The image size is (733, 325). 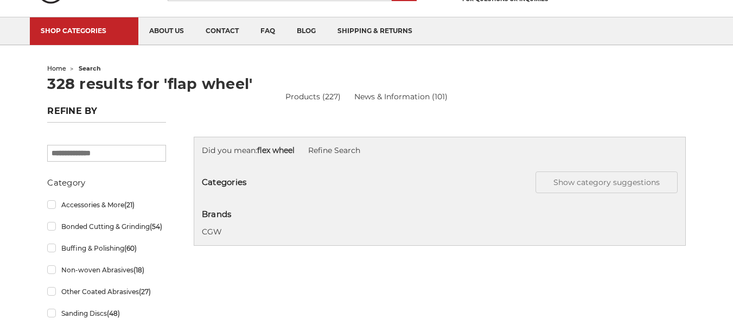 I want to click on span: (60), so click(x=130, y=248).